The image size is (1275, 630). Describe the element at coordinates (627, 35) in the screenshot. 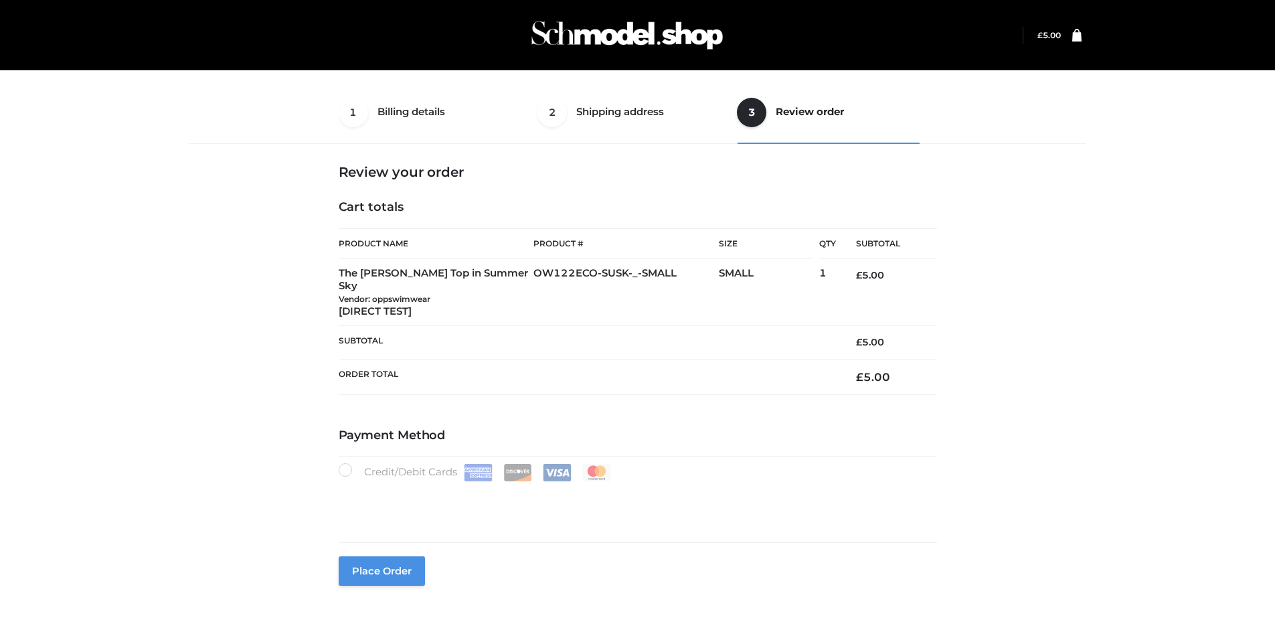

I see `img: Schmodel Admin 964` at that location.